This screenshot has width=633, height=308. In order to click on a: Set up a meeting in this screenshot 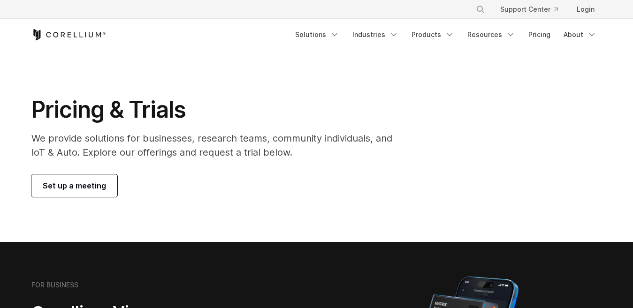, I will do `click(74, 186)`.